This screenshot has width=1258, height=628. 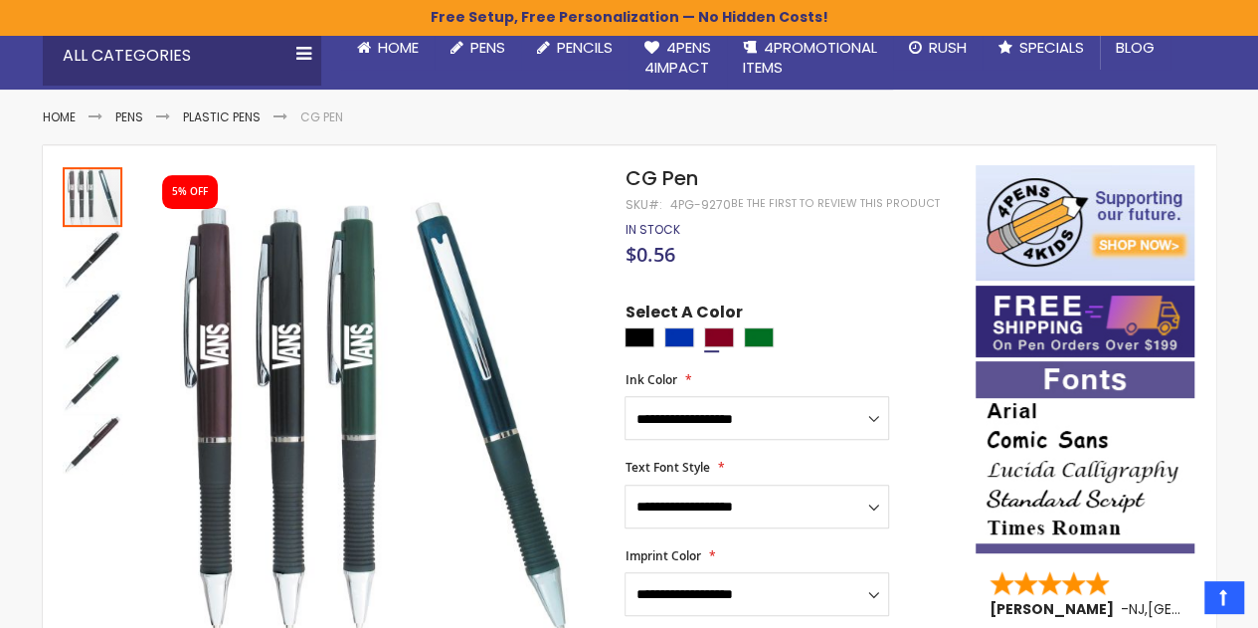 What do you see at coordinates (182, 56) in the screenshot?
I see `div: All Categories` at bounding box center [182, 56].